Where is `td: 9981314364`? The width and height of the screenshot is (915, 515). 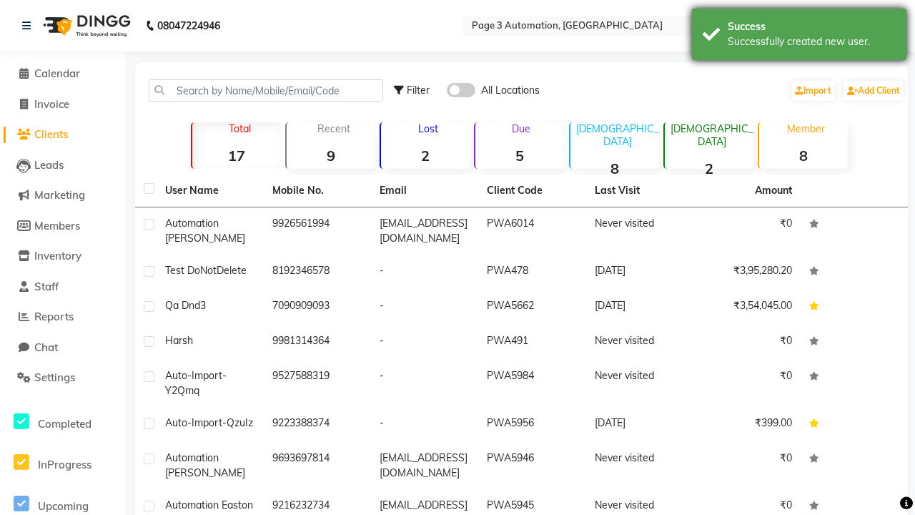 td: 9981314364 is located at coordinates (318, 342).